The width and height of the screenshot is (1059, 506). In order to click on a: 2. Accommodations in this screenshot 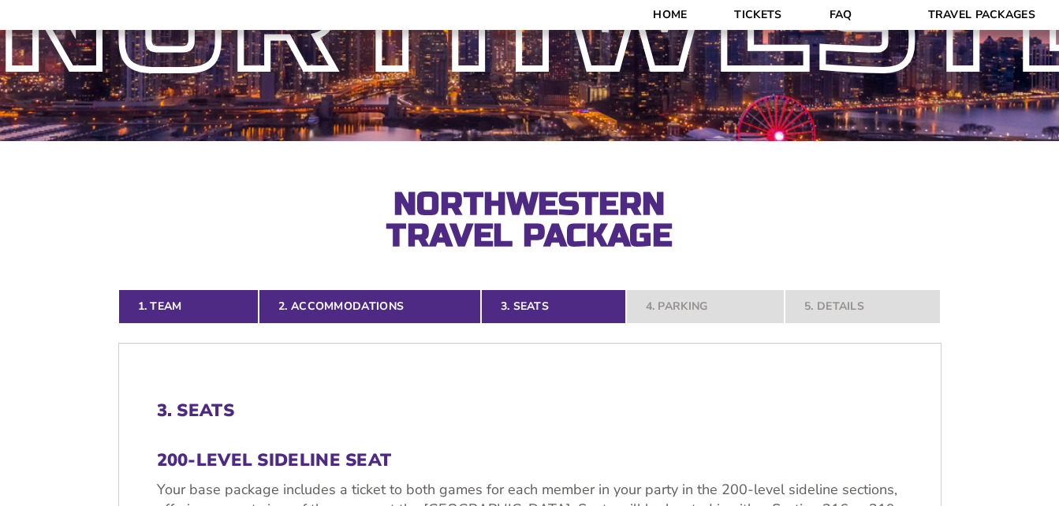, I will do `click(370, 307)`.